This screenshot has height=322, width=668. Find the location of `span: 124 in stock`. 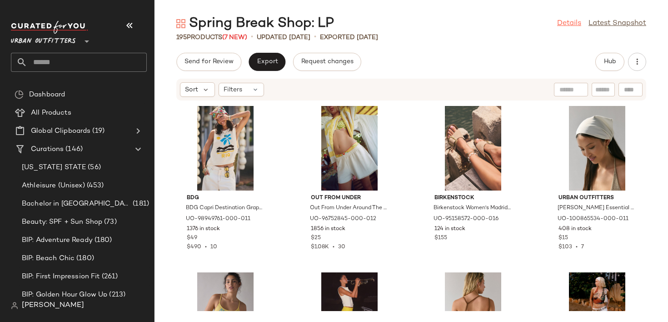

span: 124 in stock is located at coordinates (450, 229).